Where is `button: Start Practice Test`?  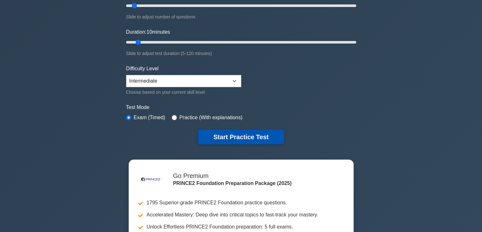 button: Start Practice Test is located at coordinates (241, 137).